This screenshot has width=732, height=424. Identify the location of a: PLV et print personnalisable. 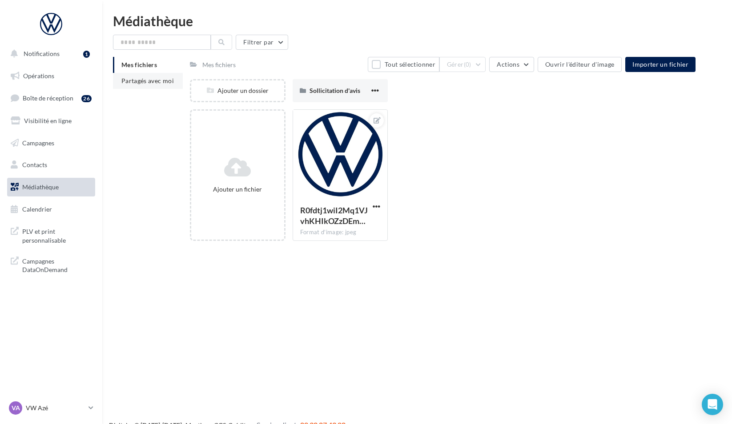
(51, 235).